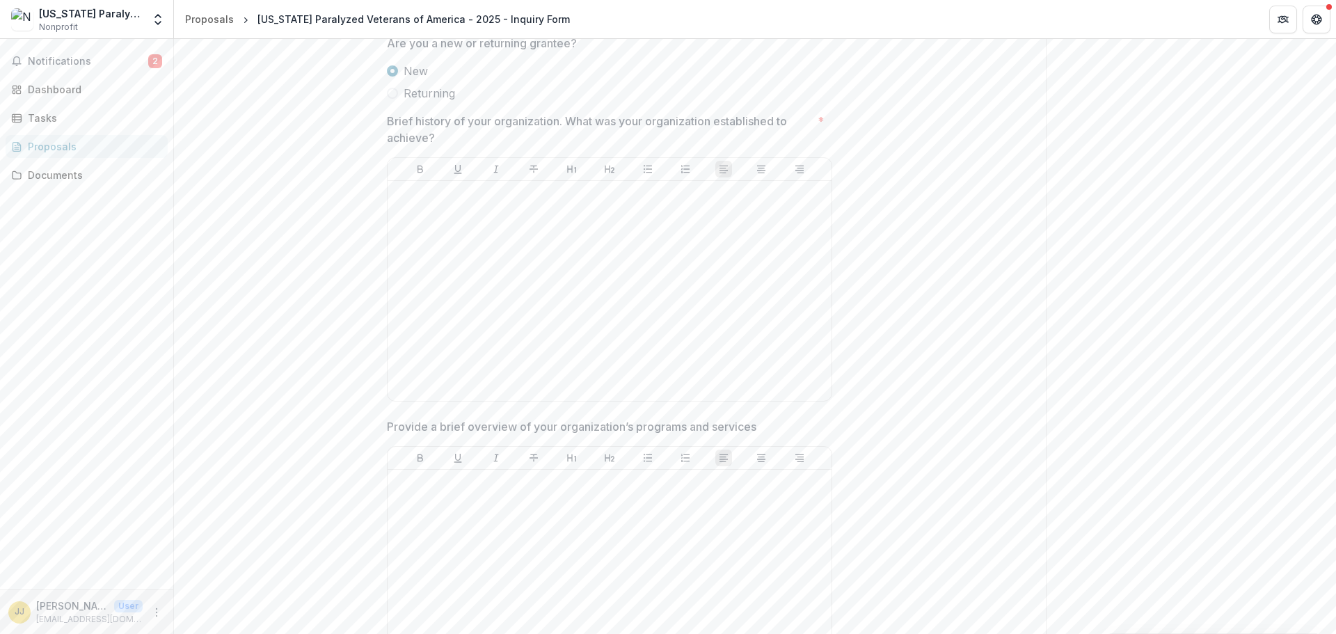 The height and width of the screenshot is (634, 1336). Describe the element at coordinates (157, 612) in the screenshot. I see `button: More` at that location.